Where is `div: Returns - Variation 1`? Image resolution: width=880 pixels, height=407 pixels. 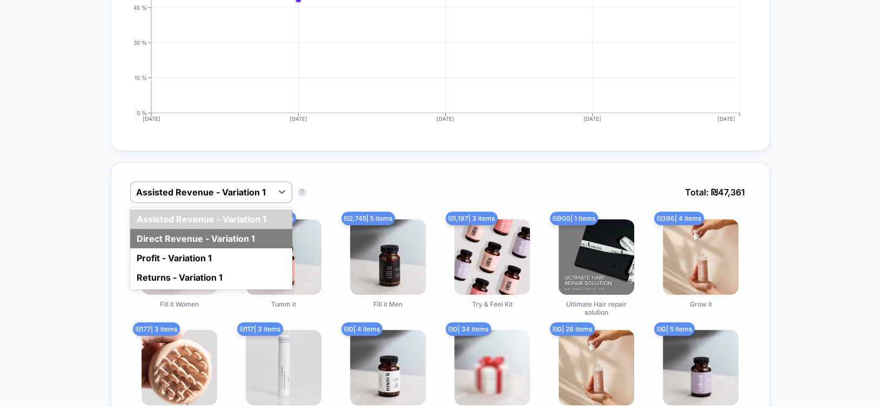 div: Returns - Variation 1 is located at coordinates (211, 278).